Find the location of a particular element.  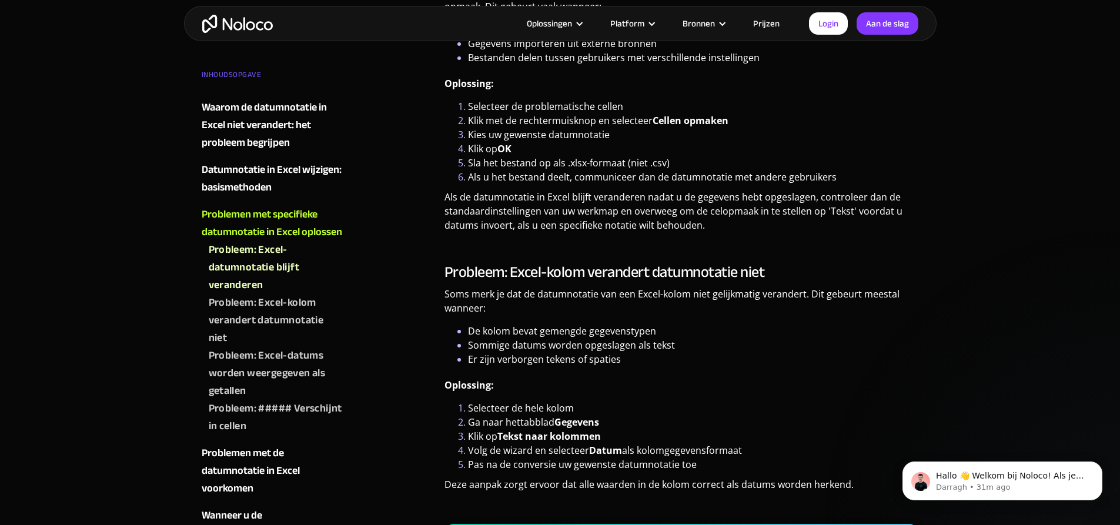

font: Klik met de rechtermuisknop en selecteer is located at coordinates (560, 121).